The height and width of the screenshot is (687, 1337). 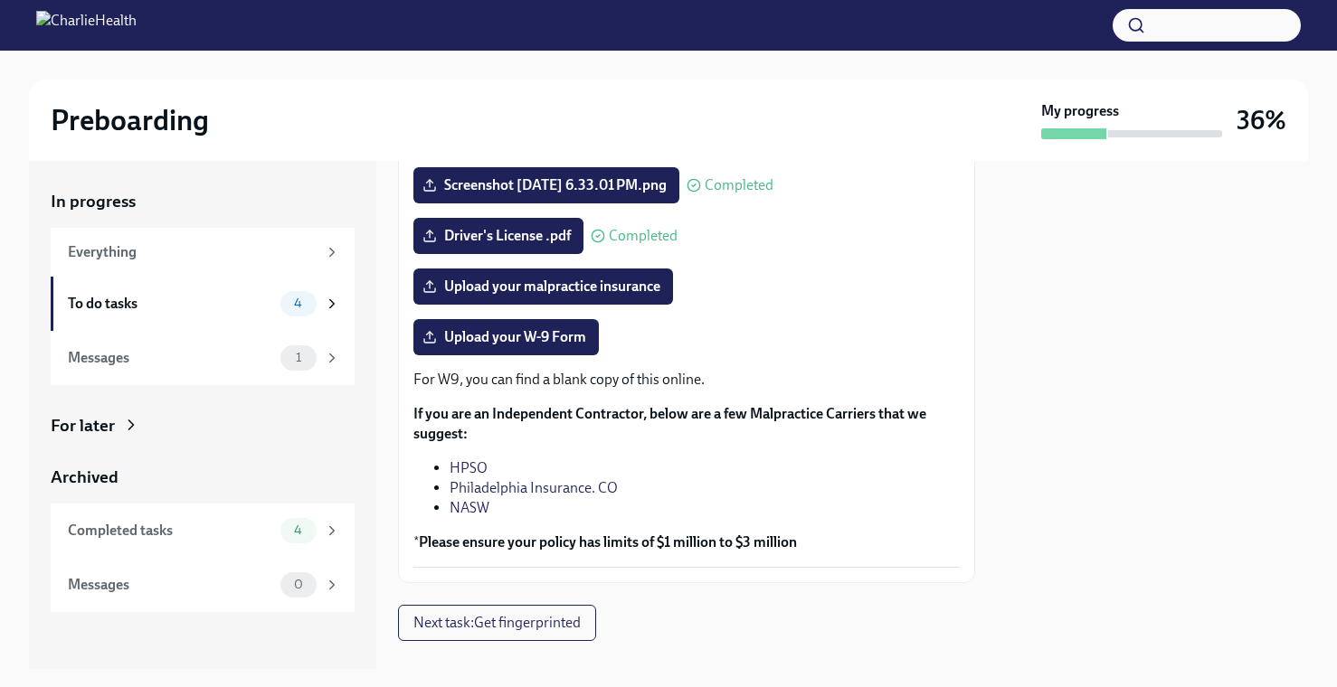 What do you see at coordinates (498, 236) in the screenshot?
I see `label: Driver's License .pdf` at bounding box center [498, 236].